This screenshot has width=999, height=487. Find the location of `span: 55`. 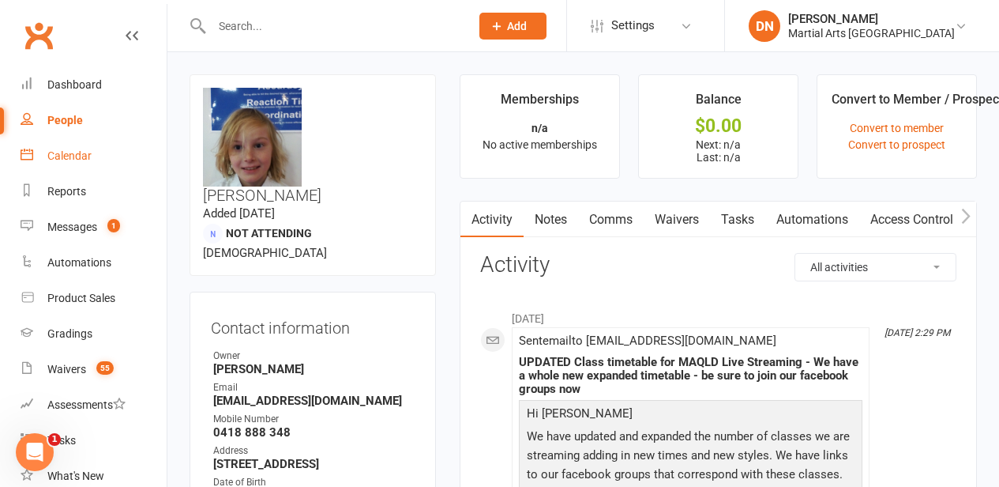

span: 55 is located at coordinates (105, 367).